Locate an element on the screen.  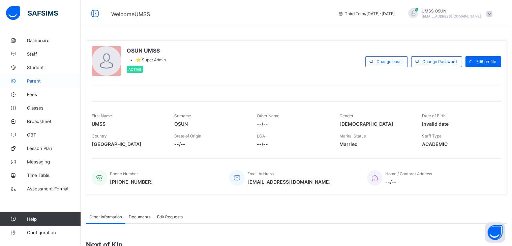
span: Country is located at coordinates (99, 136).